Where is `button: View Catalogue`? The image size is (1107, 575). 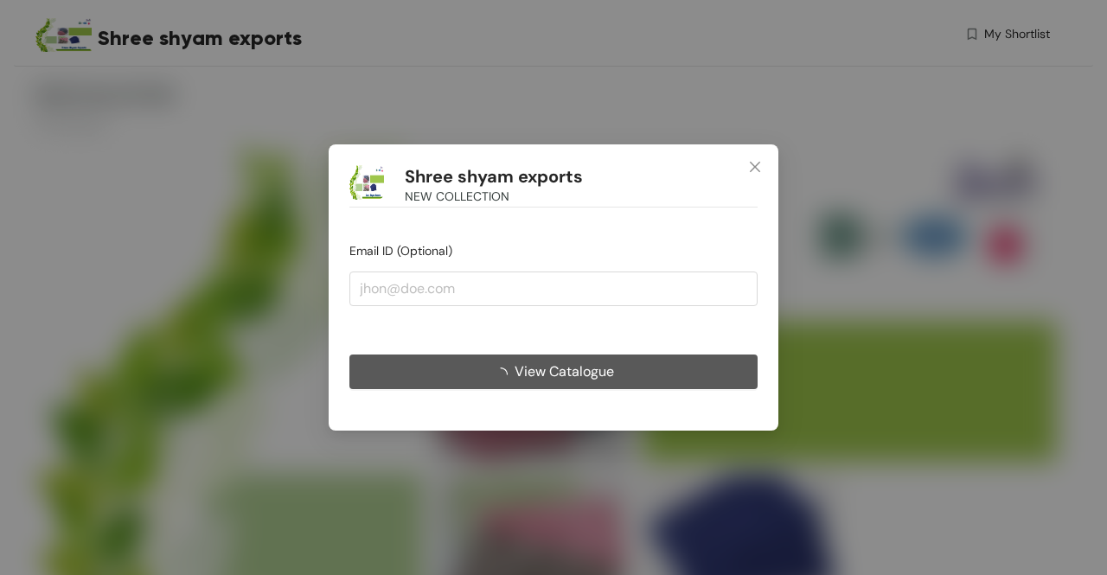
button: View Catalogue is located at coordinates (553, 372).